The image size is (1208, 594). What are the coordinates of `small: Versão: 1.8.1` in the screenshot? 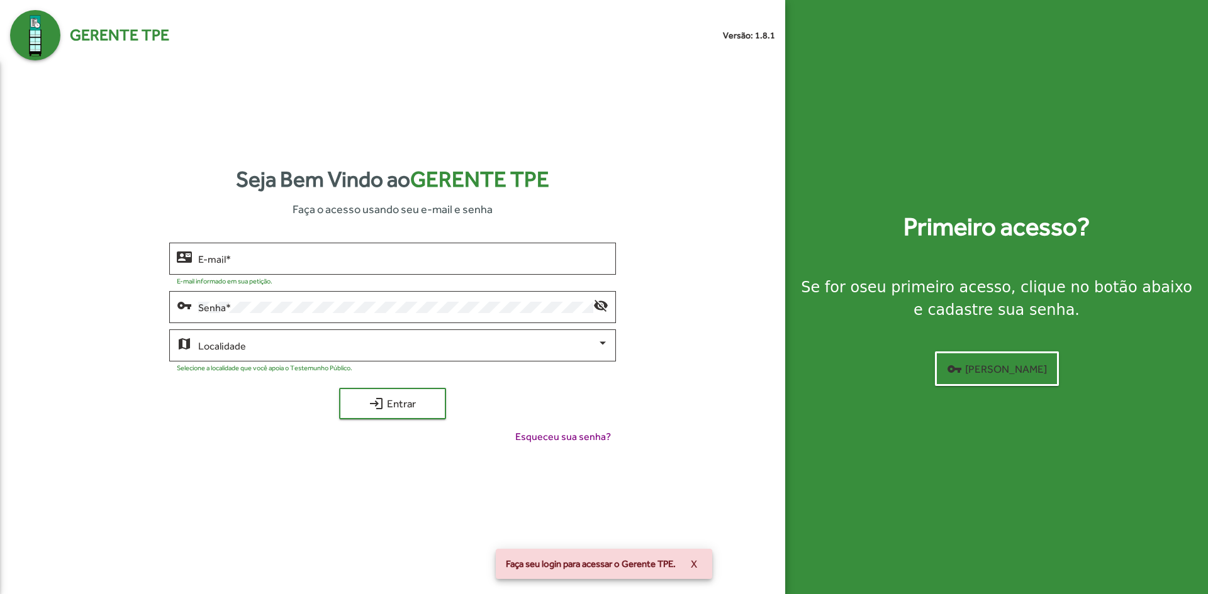 It's located at (749, 35).